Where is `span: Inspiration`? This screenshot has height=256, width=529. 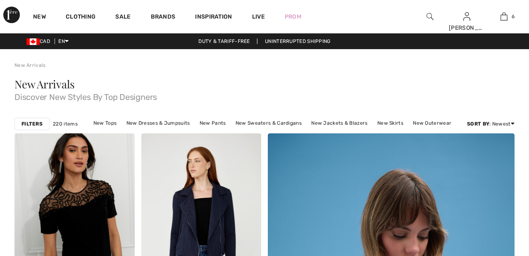
span: Inspiration is located at coordinates (213, 17).